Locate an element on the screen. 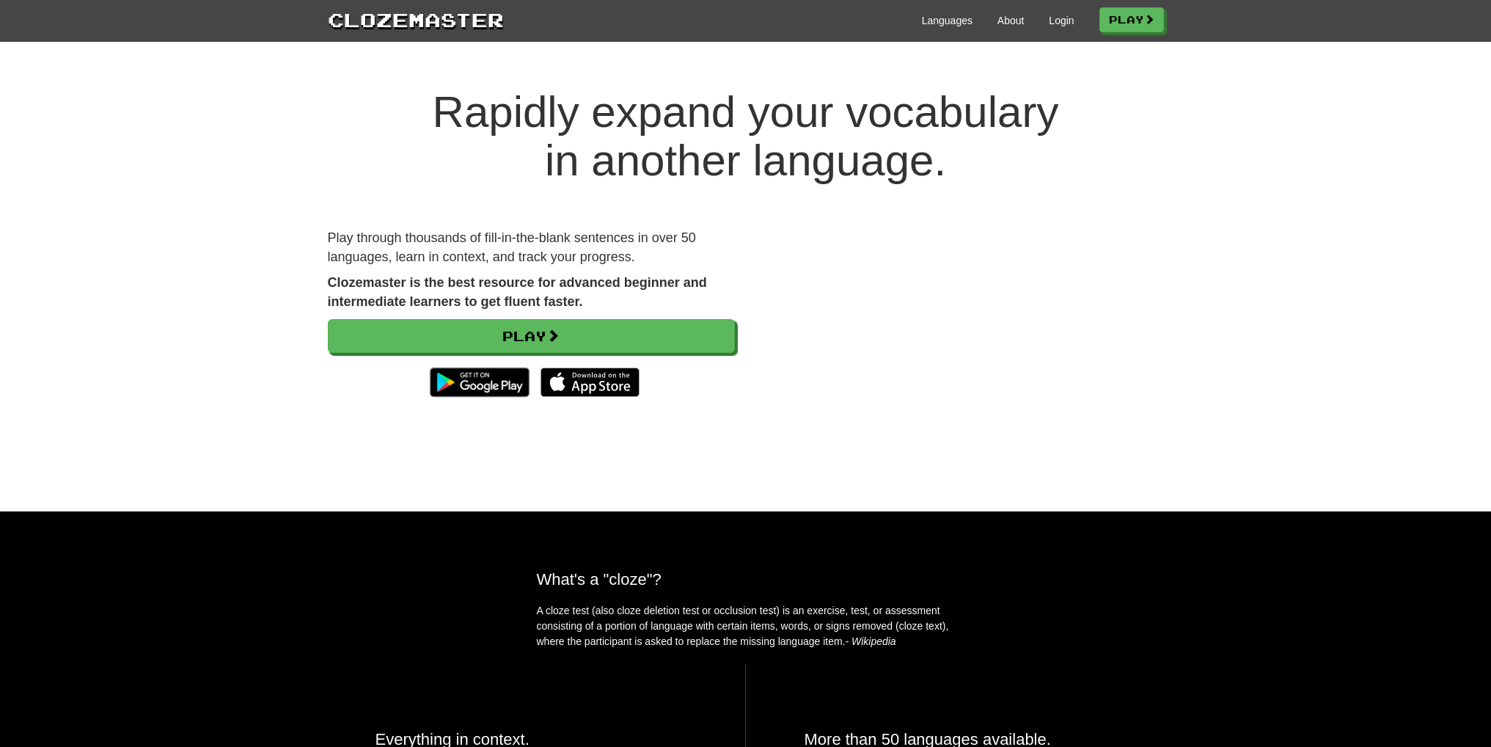 The width and height of the screenshot is (1491, 747). p: Play through thousands of fill-in-the-blank sentences in over 50 languages, learn in context, and... is located at coordinates (531, 247).